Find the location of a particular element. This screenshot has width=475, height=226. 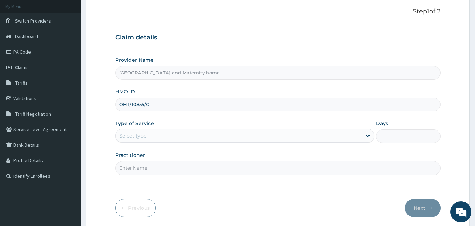

img: d_794563401_company_1708531726252_794563401 is located at coordinates (21, 44).